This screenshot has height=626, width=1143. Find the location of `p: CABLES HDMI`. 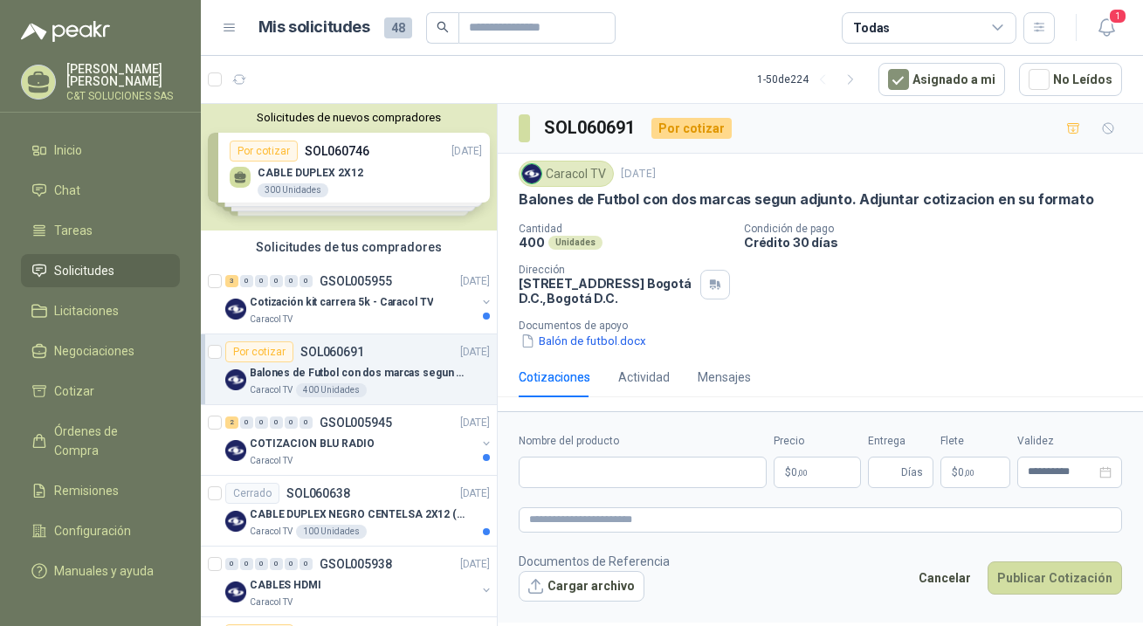

p: CABLES HDMI is located at coordinates (286, 585).